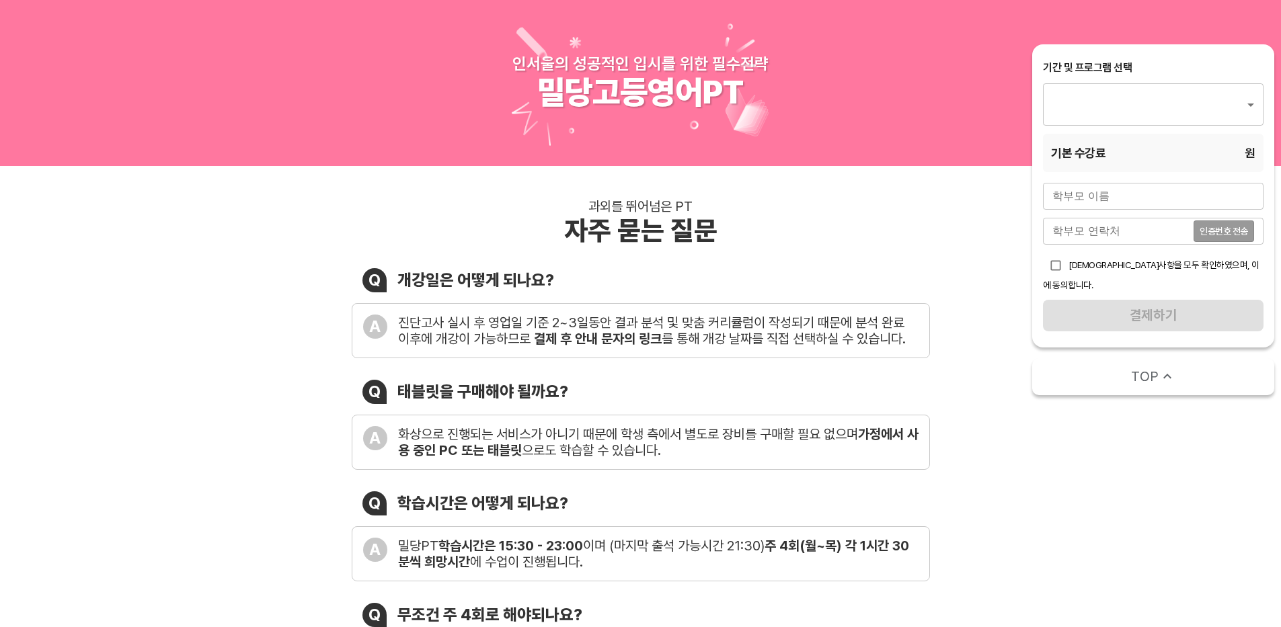  What do you see at coordinates (658, 443) in the screenshot?
I see `div: 화상으로 진행되는 서비스가 아니기 때문에 학생 측에서 별도로 장비를 구매할 필요 없으며 으로도 학습할 수 있습니다.` at bounding box center [658, 443].